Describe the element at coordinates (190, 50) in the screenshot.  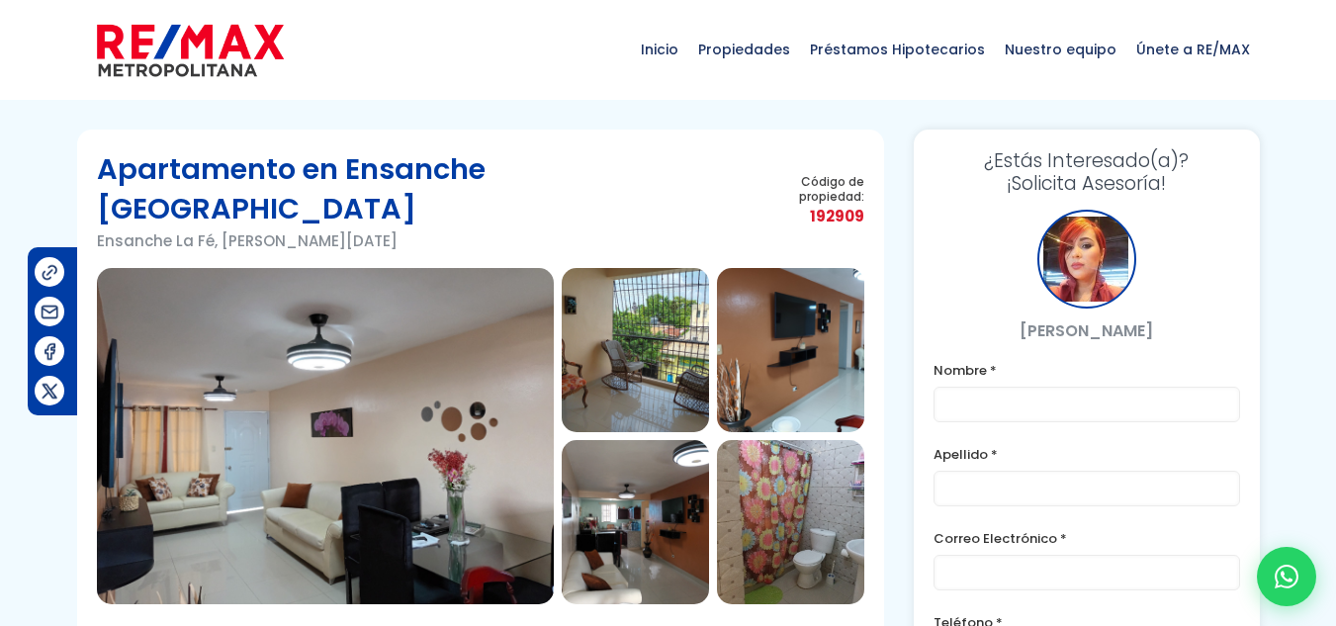
I see `img: remax-metropolitana-logo` at that location.